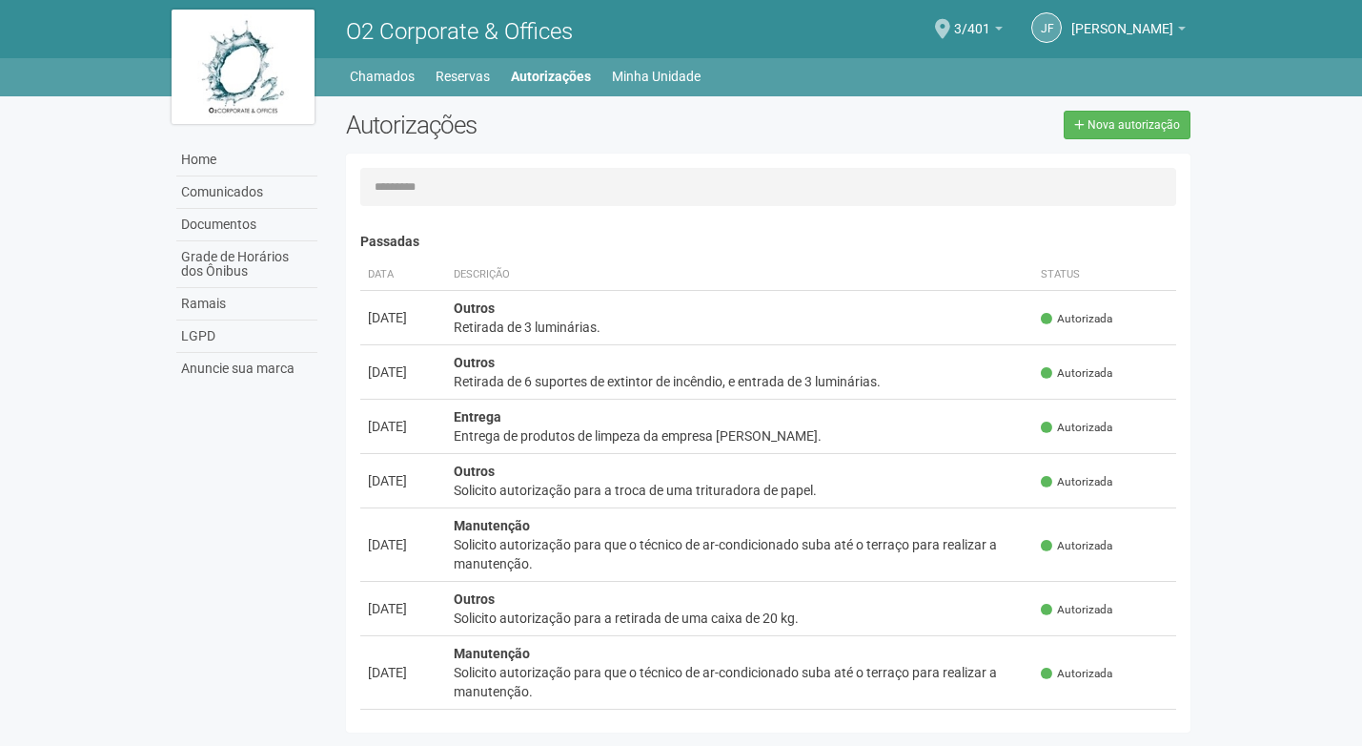  Describe the element at coordinates (382, 76) in the screenshot. I see `a: Chamados` at that location.